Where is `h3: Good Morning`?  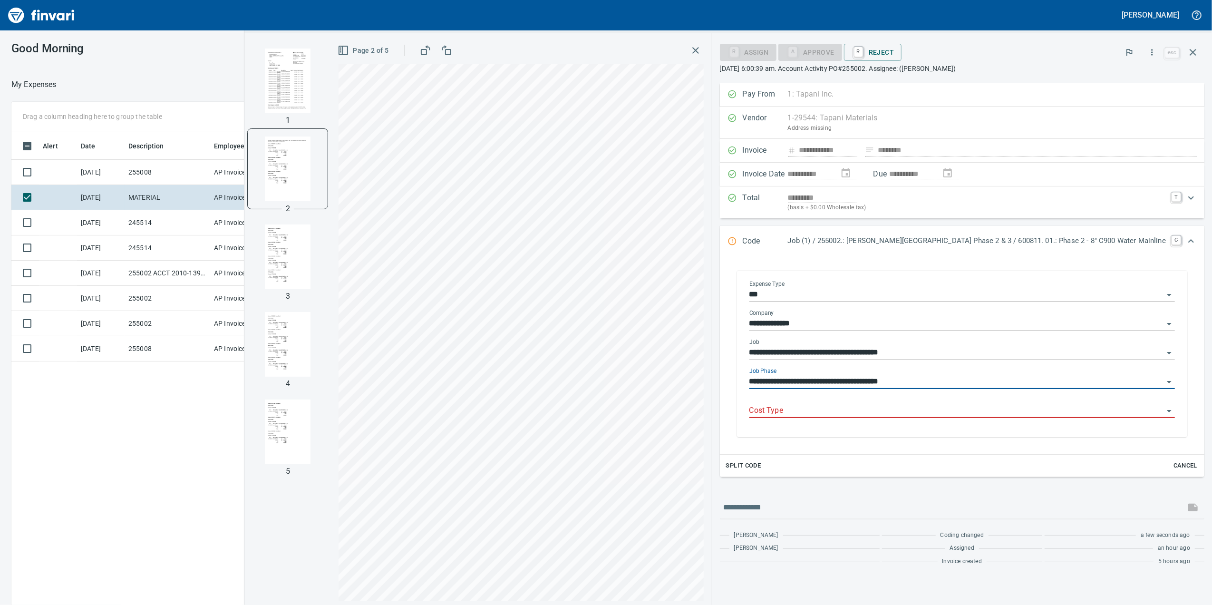
h3: Good Morning is located at coordinates (162, 48).